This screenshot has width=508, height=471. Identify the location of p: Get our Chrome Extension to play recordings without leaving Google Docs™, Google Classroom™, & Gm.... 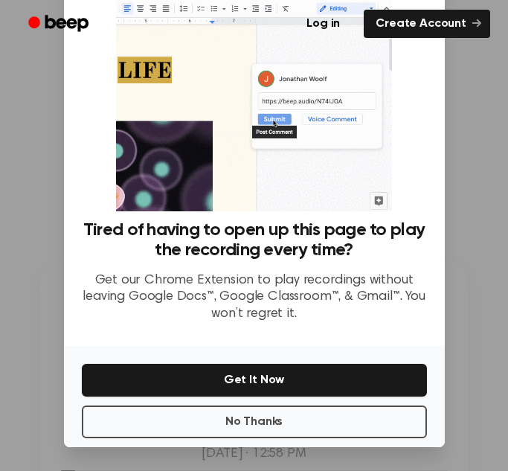
(255, 298).